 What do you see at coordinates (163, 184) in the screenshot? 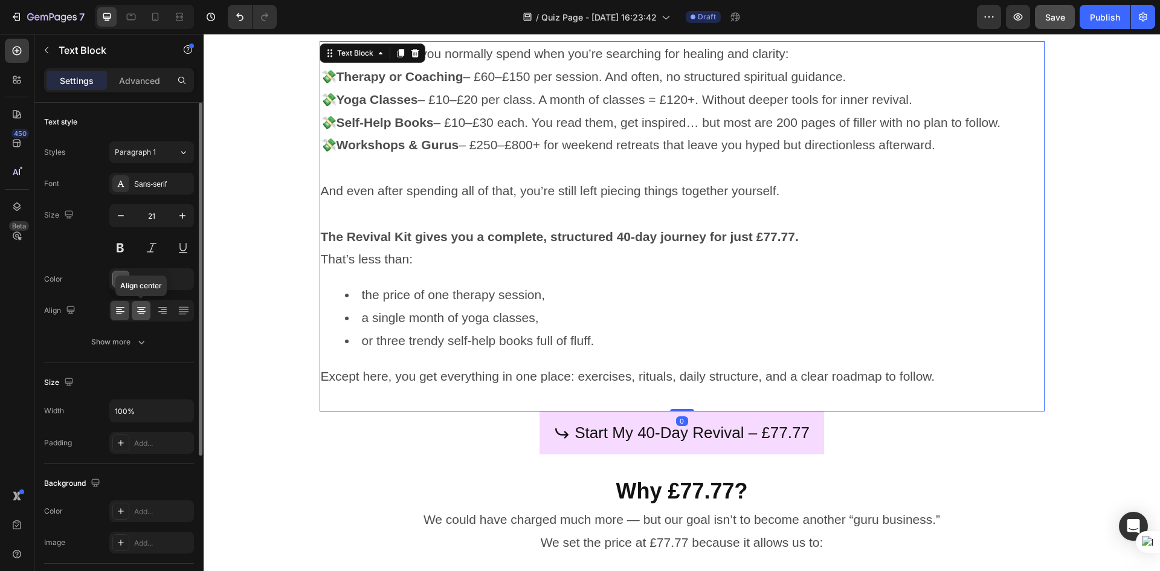
I see `div: Sans-serif` at bounding box center [163, 184].